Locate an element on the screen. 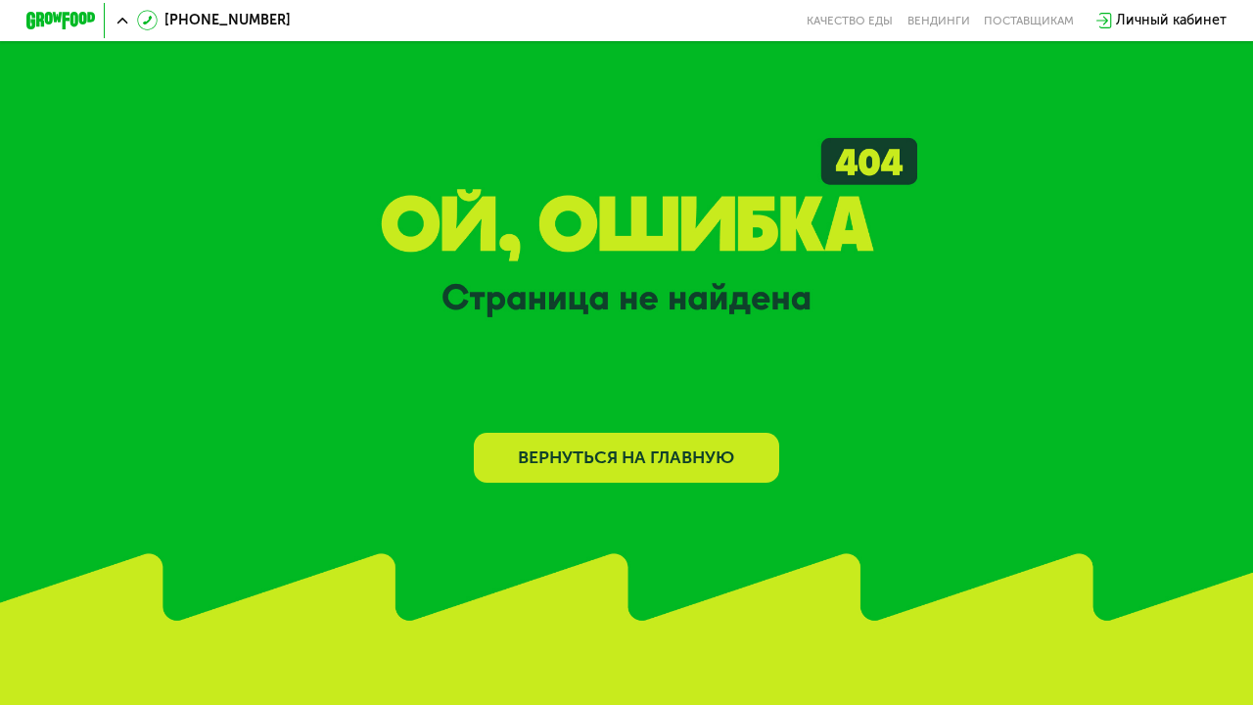 The width and height of the screenshot is (1253, 705). a: Вендинги is located at coordinates (939, 21).